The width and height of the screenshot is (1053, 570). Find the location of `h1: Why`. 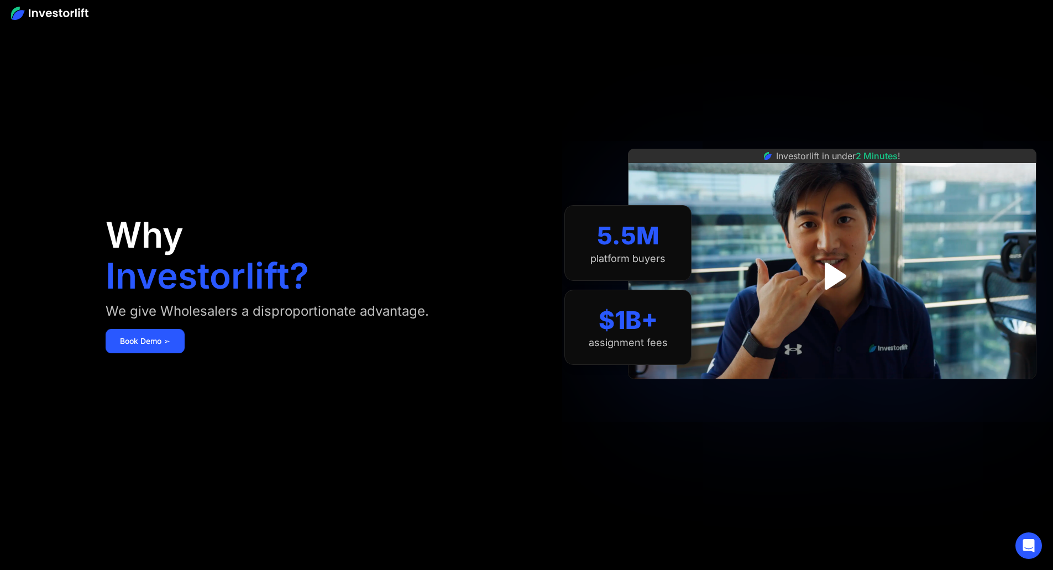

h1: Why is located at coordinates (144, 235).